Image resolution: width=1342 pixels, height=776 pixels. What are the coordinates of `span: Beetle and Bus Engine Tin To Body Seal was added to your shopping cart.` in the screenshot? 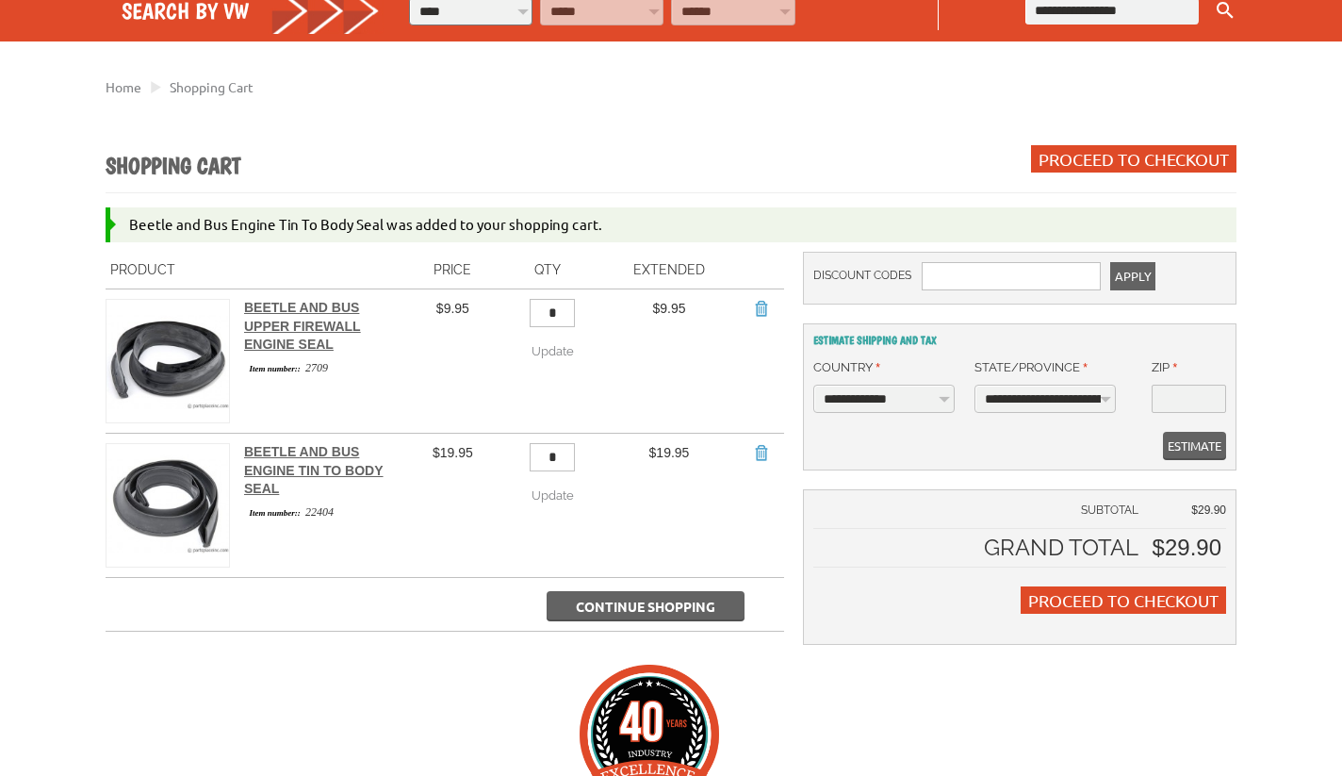 It's located at (366, 223).